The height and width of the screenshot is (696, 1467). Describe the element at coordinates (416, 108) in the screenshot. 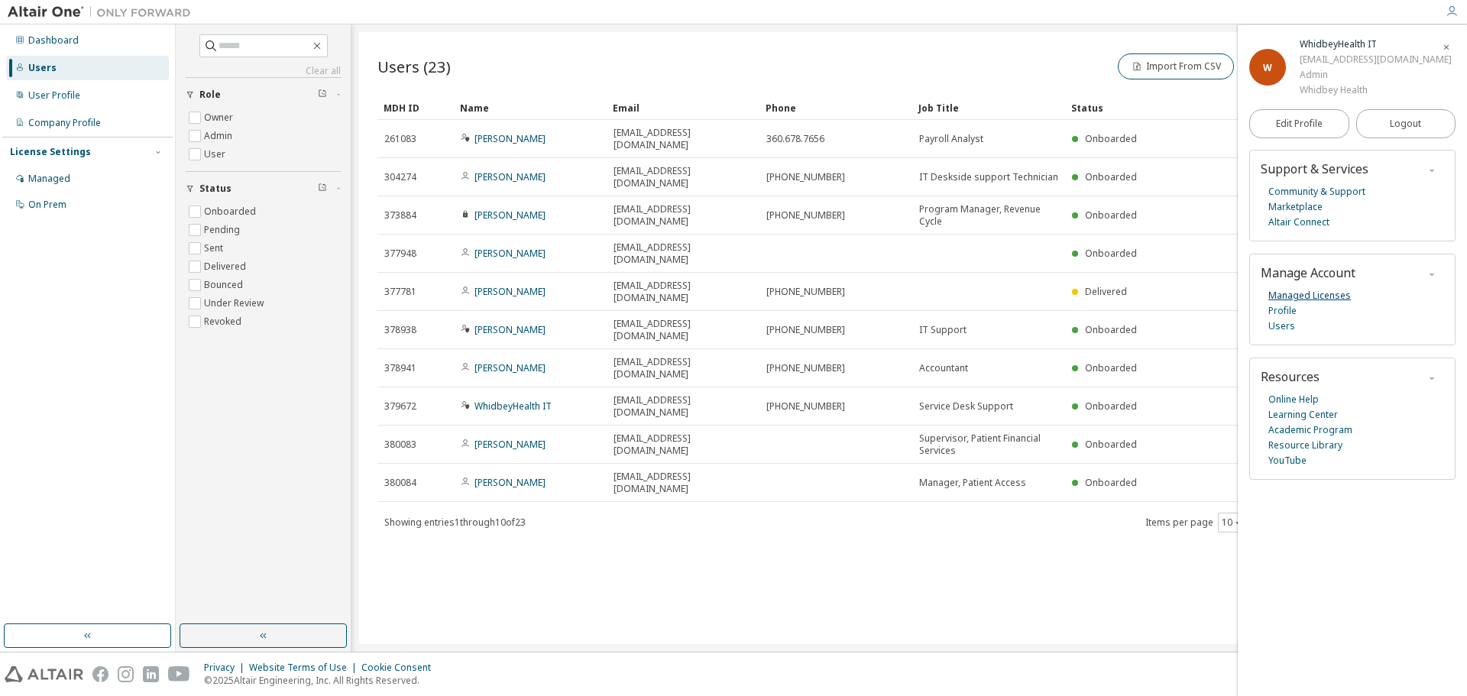

I see `div: MDH ID` at that location.